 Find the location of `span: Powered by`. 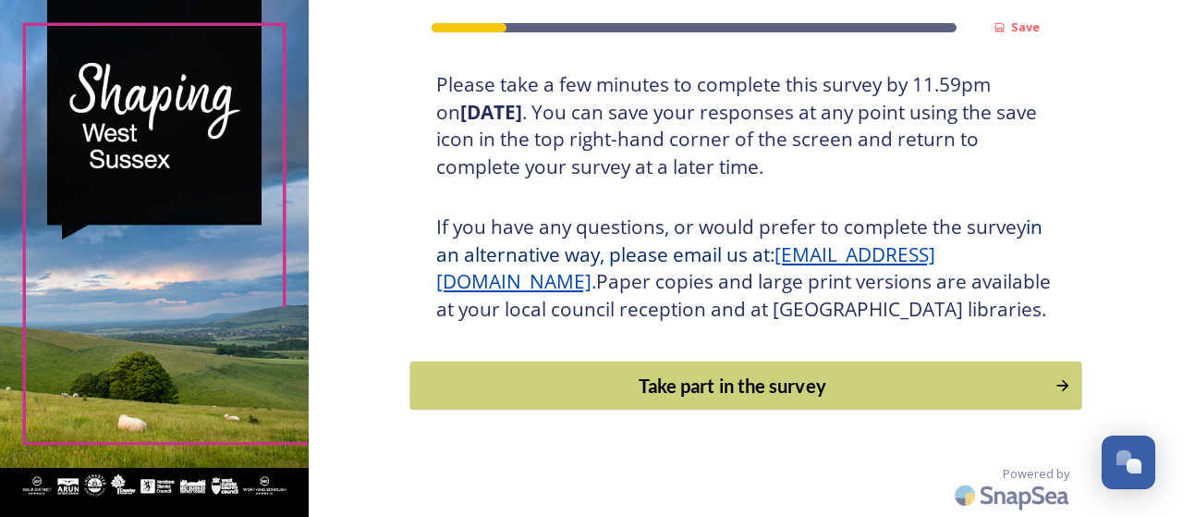

span: Powered by is located at coordinates (1036, 473).